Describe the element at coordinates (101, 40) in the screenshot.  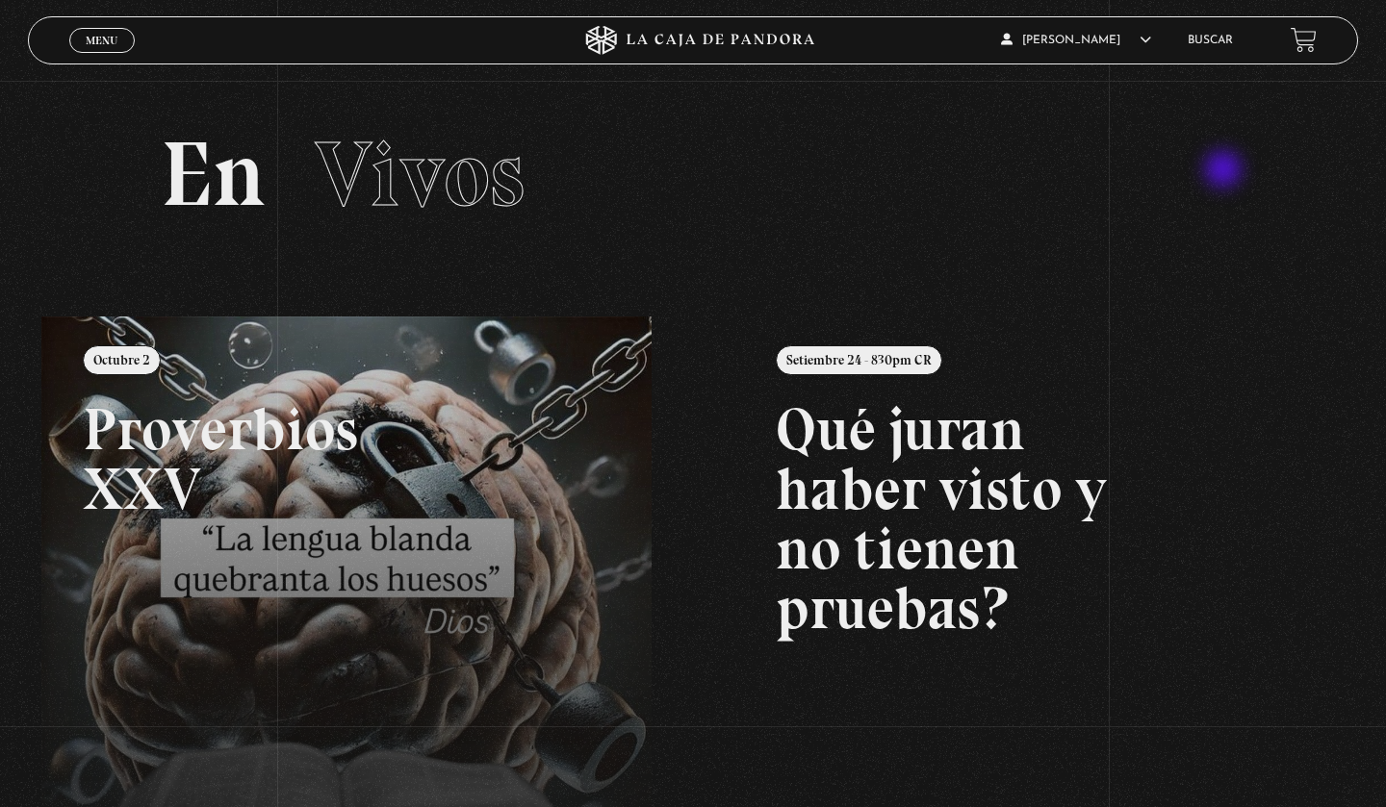
I see `span: Menu` at that location.